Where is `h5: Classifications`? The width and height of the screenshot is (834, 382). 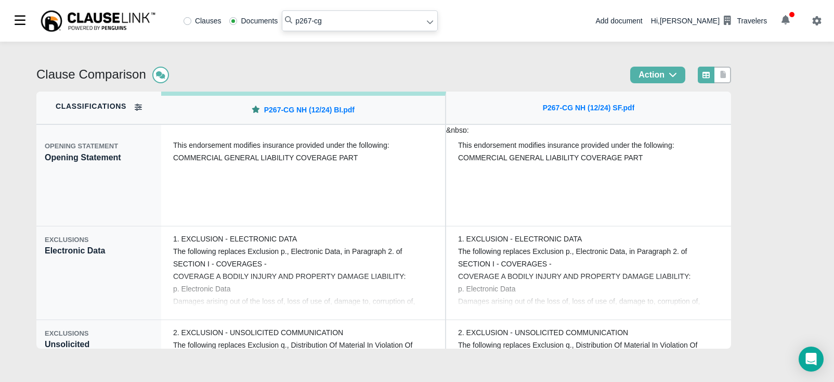 h5: Classifications is located at coordinates (91, 106).